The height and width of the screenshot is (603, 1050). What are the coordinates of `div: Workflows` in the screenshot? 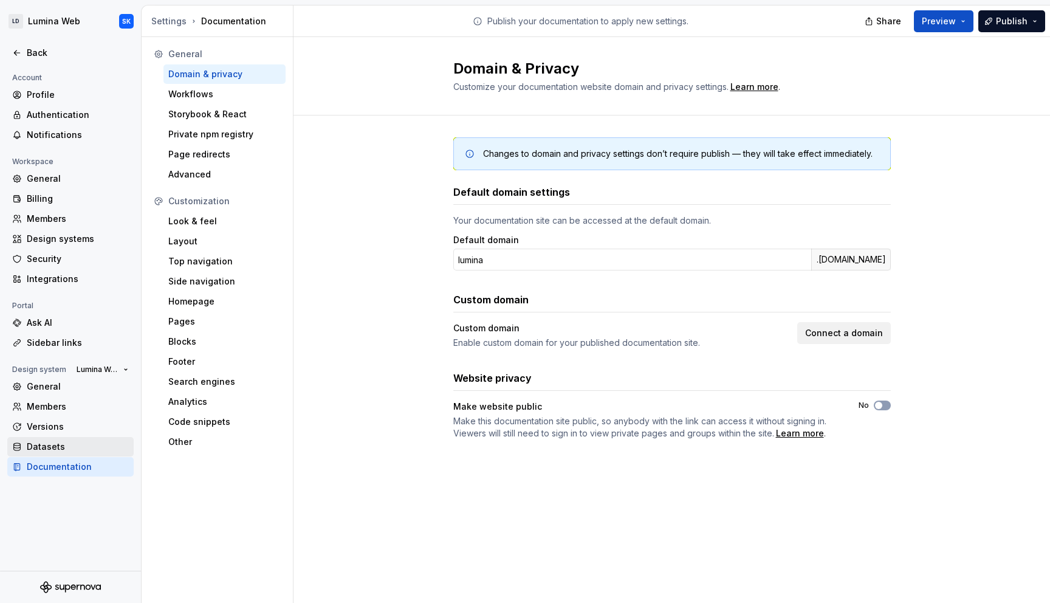 It's located at (224, 94).